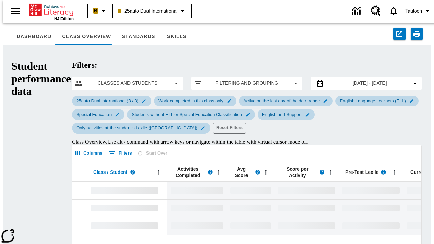  I want to click on button: Standards, so click(139, 37).